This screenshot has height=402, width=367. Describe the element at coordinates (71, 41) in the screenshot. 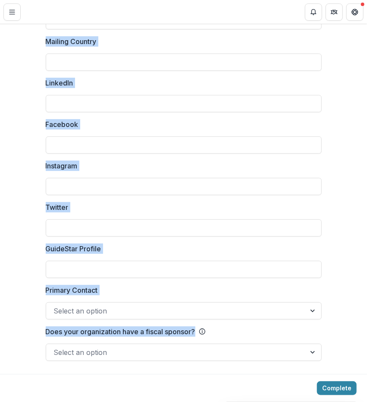

I see `p: Mailing Country` at that location.